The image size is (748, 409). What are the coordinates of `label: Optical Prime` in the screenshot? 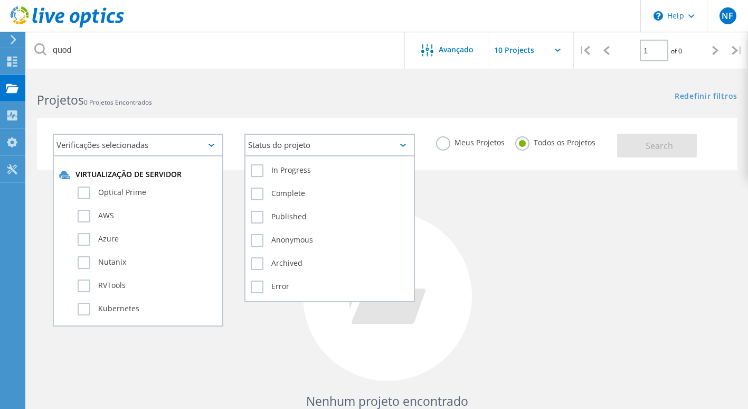 It's located at (147, 193).